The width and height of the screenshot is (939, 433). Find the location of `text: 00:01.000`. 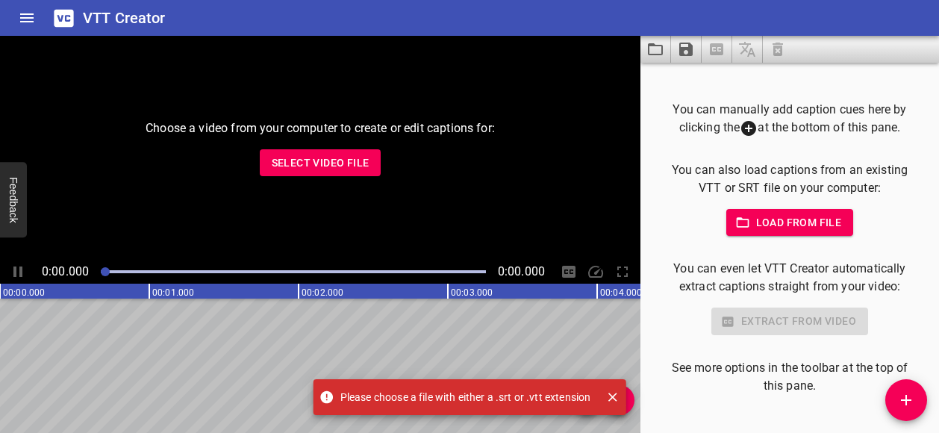

text: 00:01.000 is located at coordinates (173, 292).